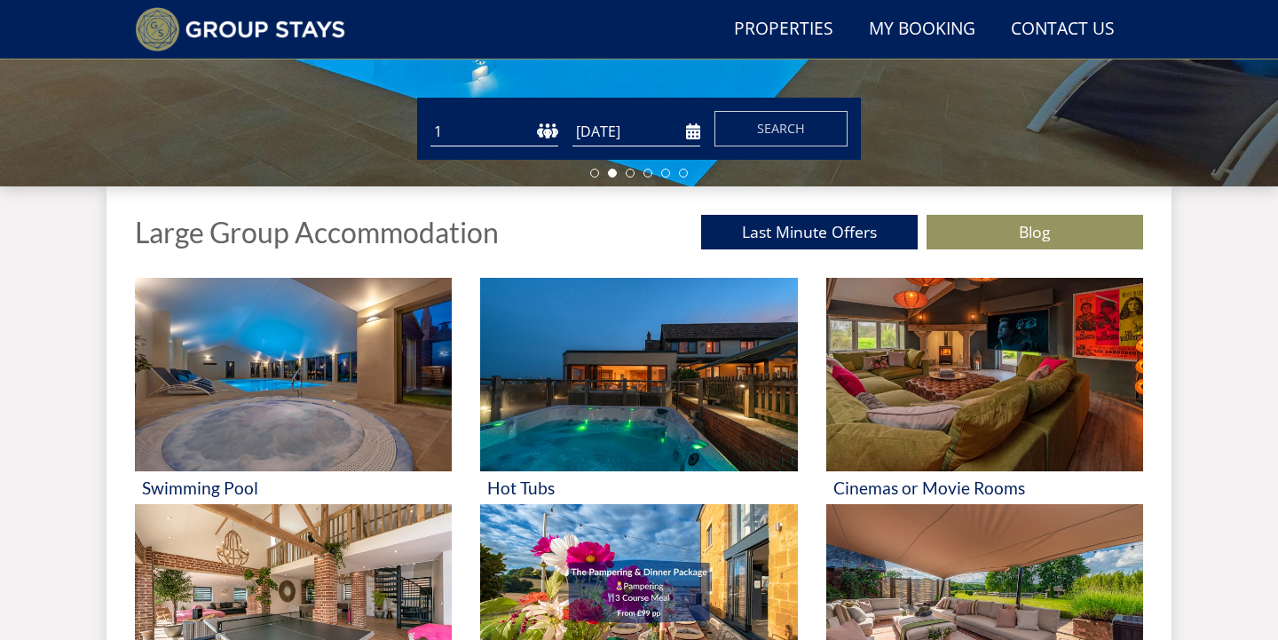 The width and height of the screenshot is (1278, 640). What do you see at coordinates (638, 487) in the screenshot?
I see `h3: Hot Tubs` at bounding box center [638, 487].